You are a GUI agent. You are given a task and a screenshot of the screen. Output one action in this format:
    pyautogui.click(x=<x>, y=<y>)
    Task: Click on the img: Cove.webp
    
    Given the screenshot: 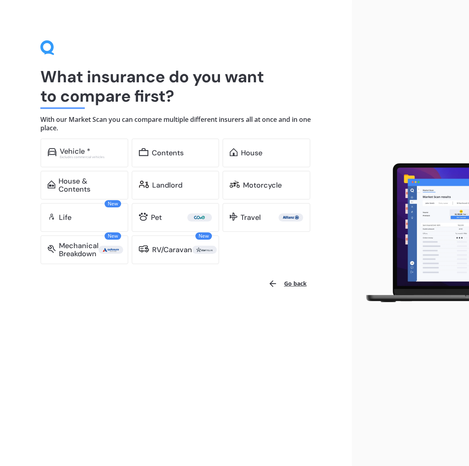 What is the action you would take?
    pyautogui.click(x=199, y=218)
    